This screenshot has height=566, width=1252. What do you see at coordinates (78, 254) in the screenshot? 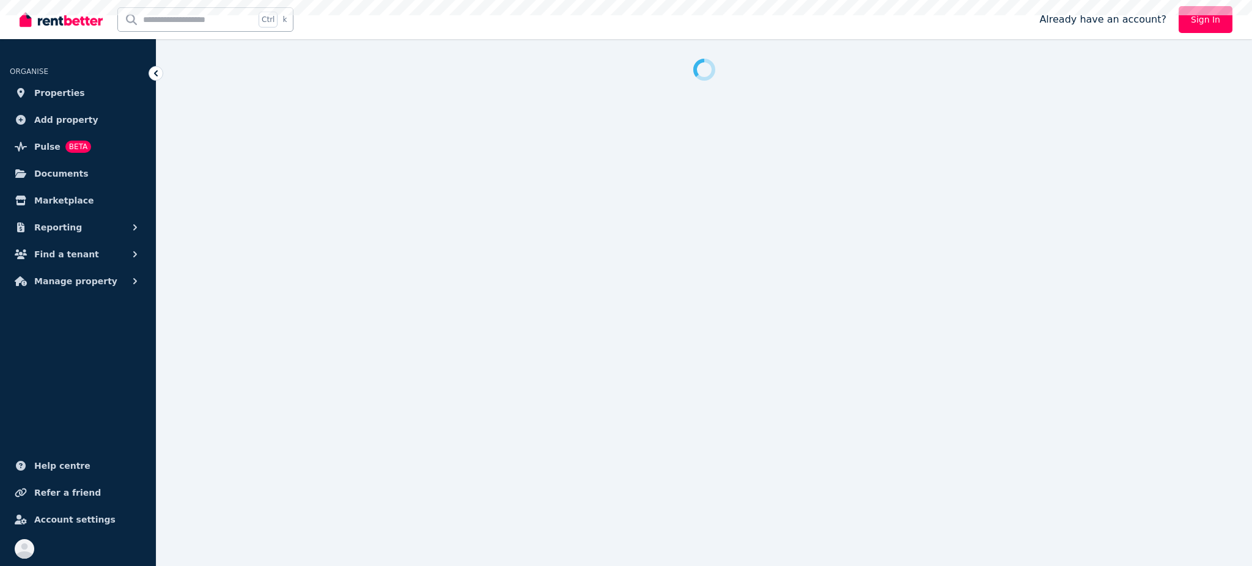
I see `button: Find a tenant` at bounding box center [78, 254].